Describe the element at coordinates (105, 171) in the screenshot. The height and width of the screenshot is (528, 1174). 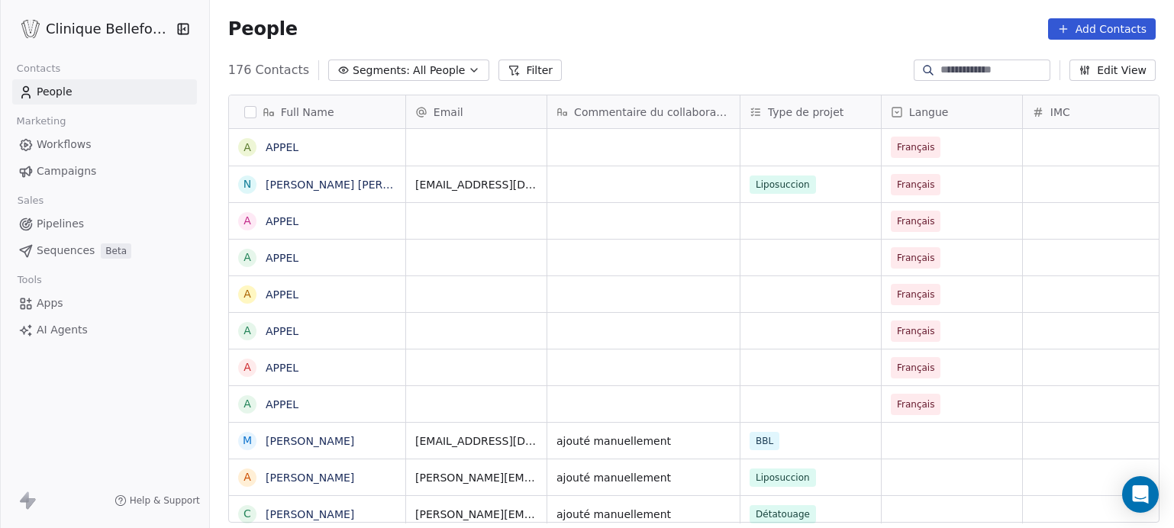
I see `a: Campaigns` at that location.